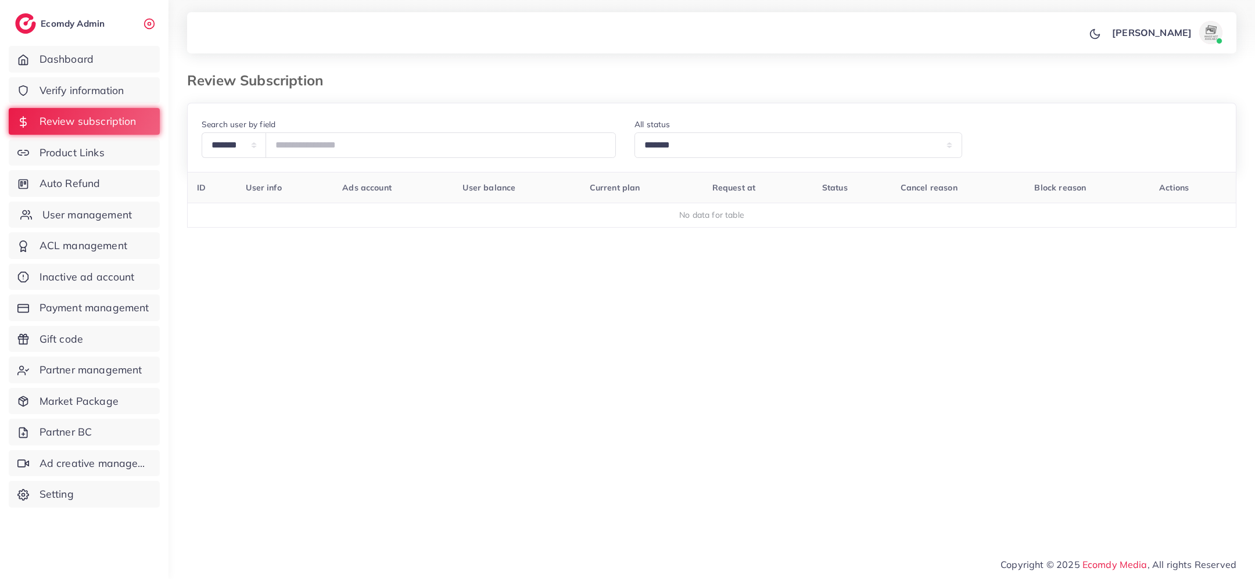 The image size is (1255, 579). Describe the element at coordinates (238, 124) in the screenshot. I see `label: Search user by field` at that location.